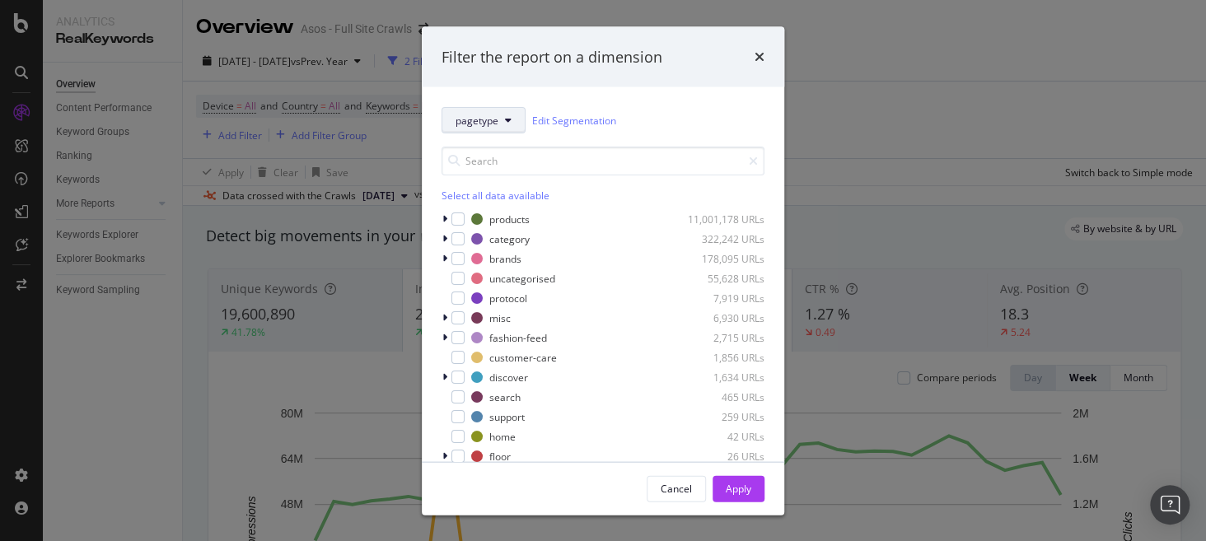 The image size is (1206, 541). I want to click on div: modal, so click(603, 270).